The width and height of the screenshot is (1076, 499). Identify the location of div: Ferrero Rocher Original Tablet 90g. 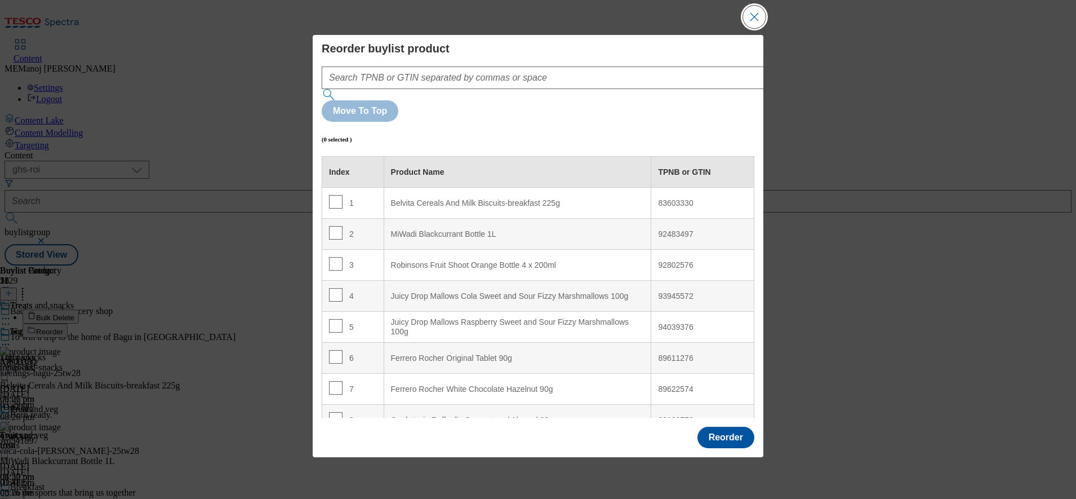
(518, 358).